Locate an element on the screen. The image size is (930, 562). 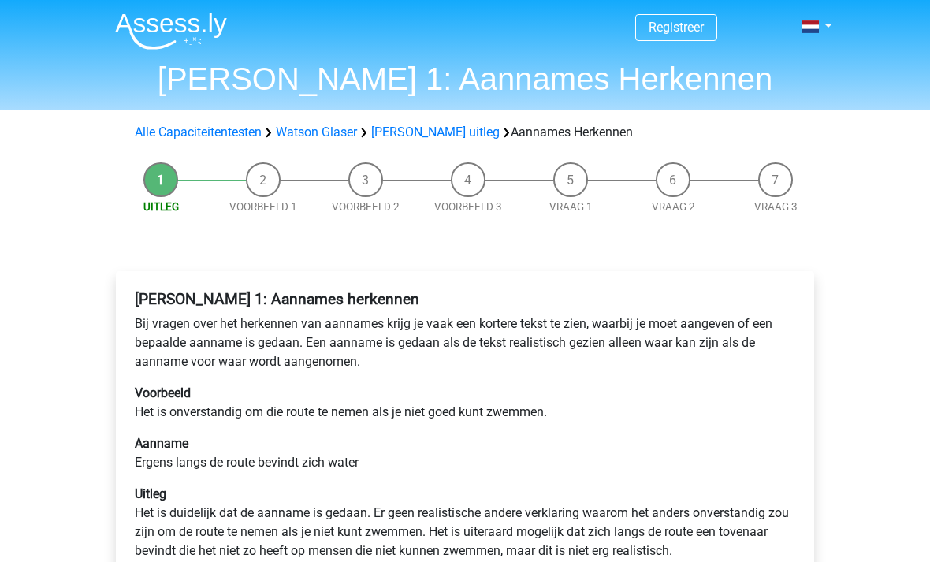
b: Aanname is located at coordinates (162, 443).